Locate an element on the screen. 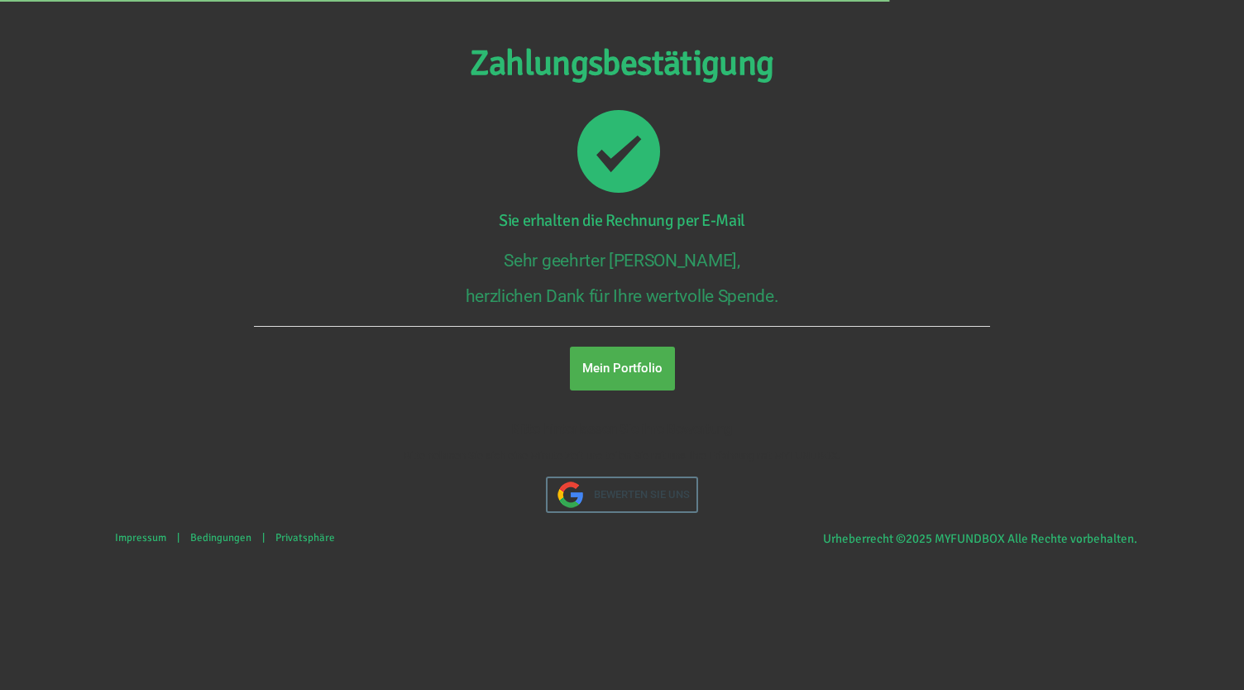  p: herzlichen Dank für Ihre wertvolle Spende. is located at coordinates (622, 296).